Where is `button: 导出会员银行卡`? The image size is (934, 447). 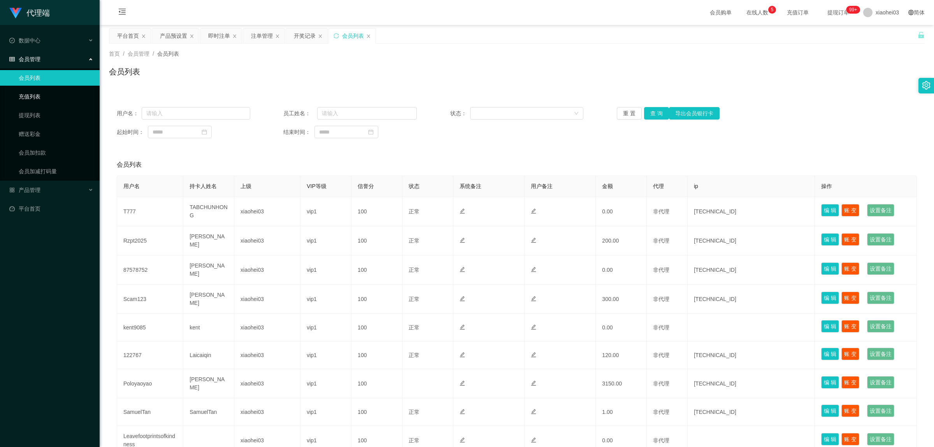
button: 导出会员银行卡 is located at coordinates (694, 113).